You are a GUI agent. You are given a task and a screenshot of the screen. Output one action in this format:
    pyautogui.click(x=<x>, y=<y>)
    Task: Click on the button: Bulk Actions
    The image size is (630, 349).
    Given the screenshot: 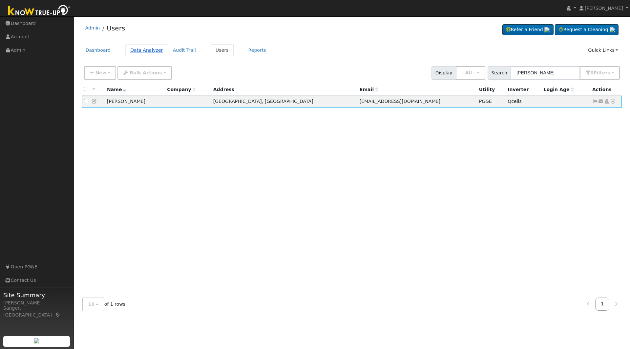 What is the action you would take?
    pyautogui.click(x=144, y=73)
    